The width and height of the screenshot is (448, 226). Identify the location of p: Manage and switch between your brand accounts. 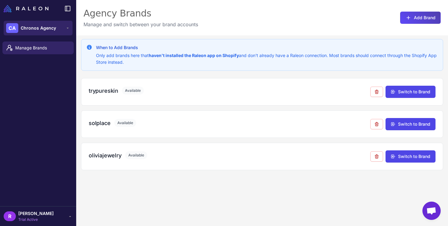
(141, 24).